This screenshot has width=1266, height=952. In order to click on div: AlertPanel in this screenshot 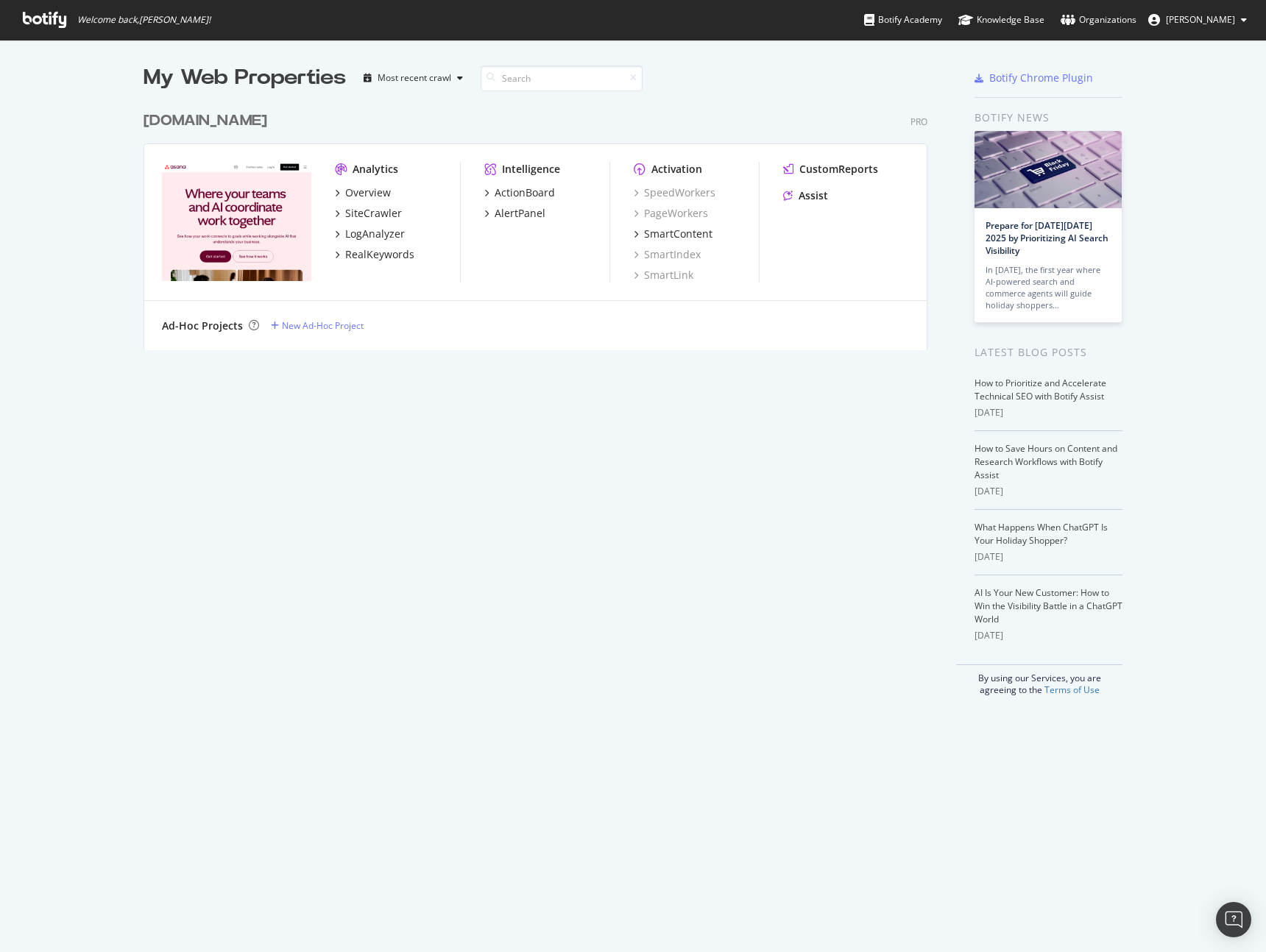, I will do `click(519, 213)`.